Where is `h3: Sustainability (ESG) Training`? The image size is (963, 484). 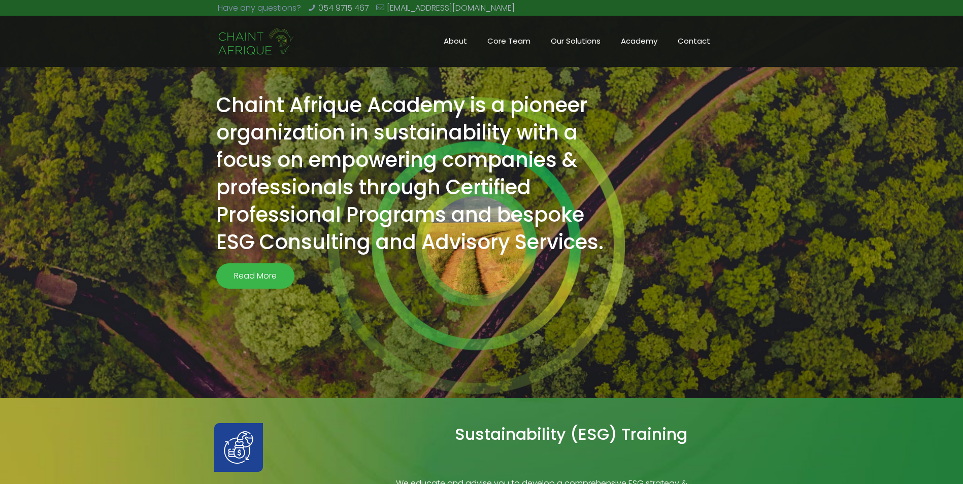
h3: Sustainability (ESG) Training is located at coordinates (541, 435).